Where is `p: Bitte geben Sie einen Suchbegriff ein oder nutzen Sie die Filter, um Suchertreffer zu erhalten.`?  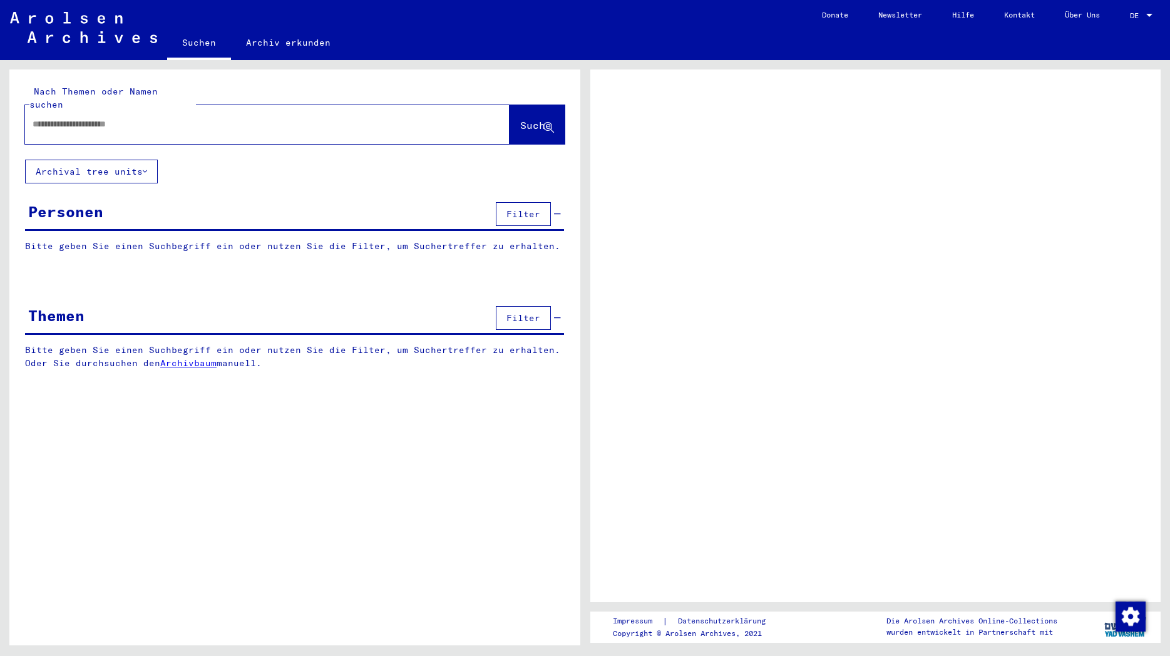
p: Bitte geben Sie einen Suchbegriff ein oder nutzen Sie die Filter, um Suchertreffer zu erhalten. is located at coordinates (294, 246).